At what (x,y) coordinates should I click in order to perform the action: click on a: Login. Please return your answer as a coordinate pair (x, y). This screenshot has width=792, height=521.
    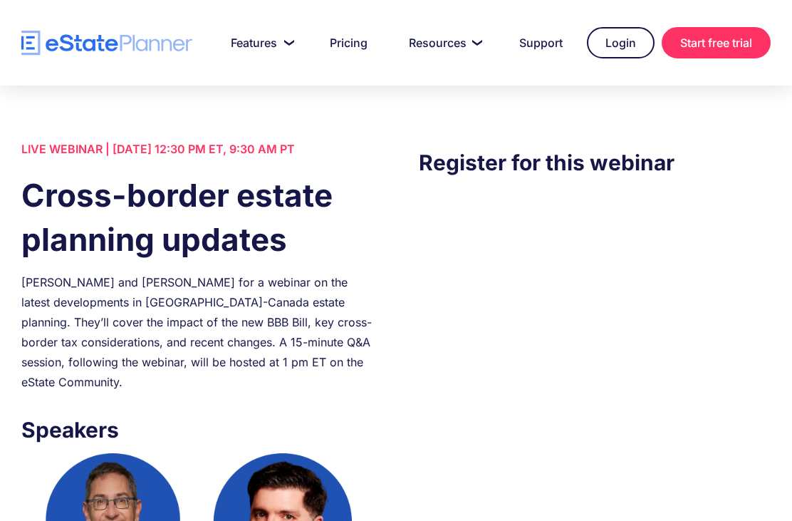
    Looking at the image, I should click on (621, 43).